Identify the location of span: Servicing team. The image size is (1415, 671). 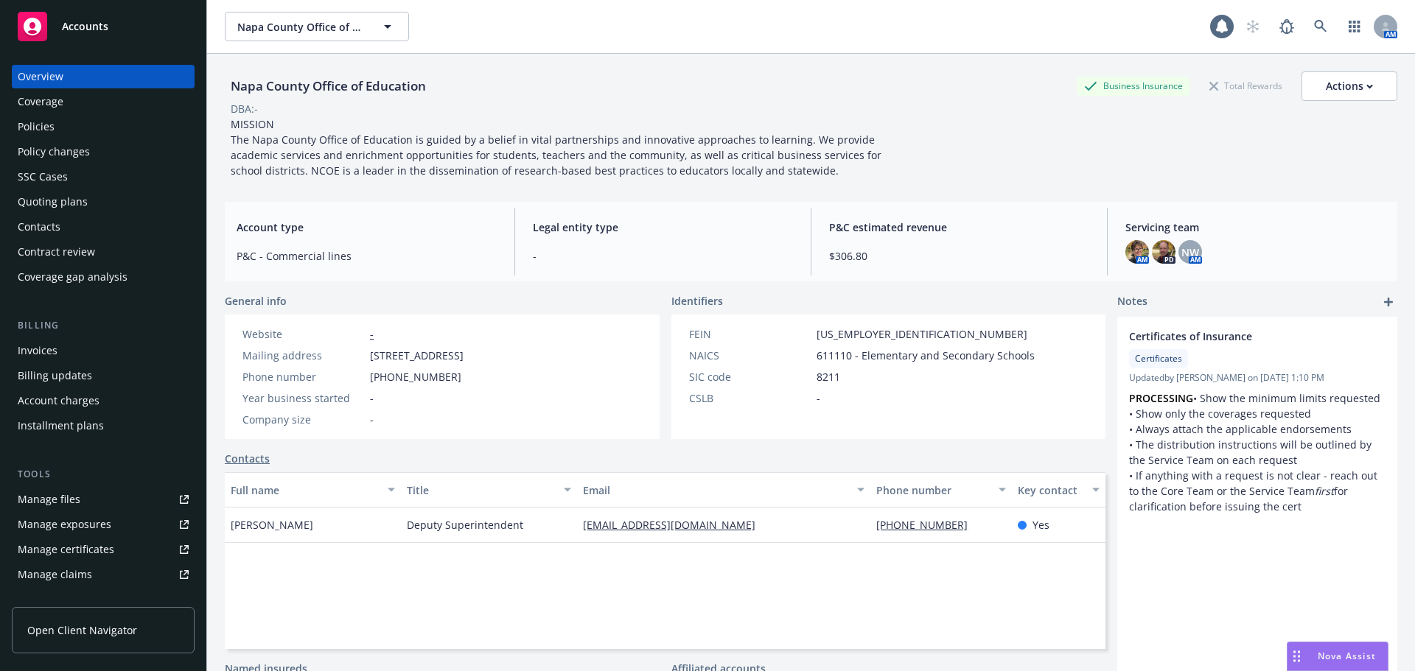
(1255, 227).